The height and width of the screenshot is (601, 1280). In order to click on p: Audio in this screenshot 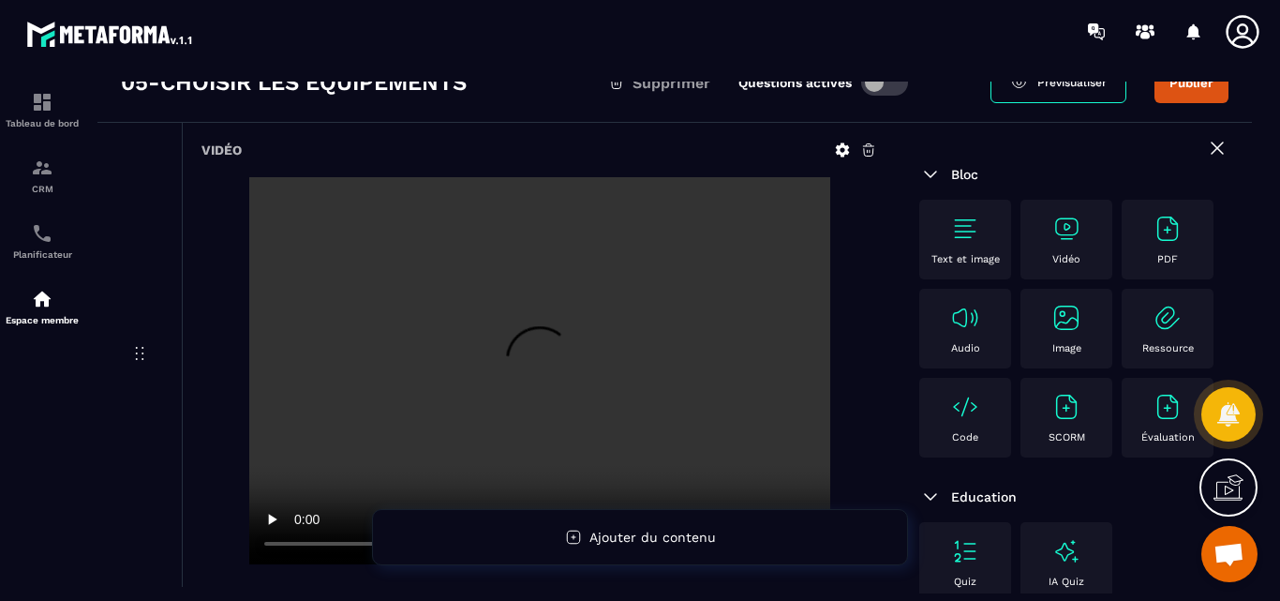, I will do `click(965, 348)`.